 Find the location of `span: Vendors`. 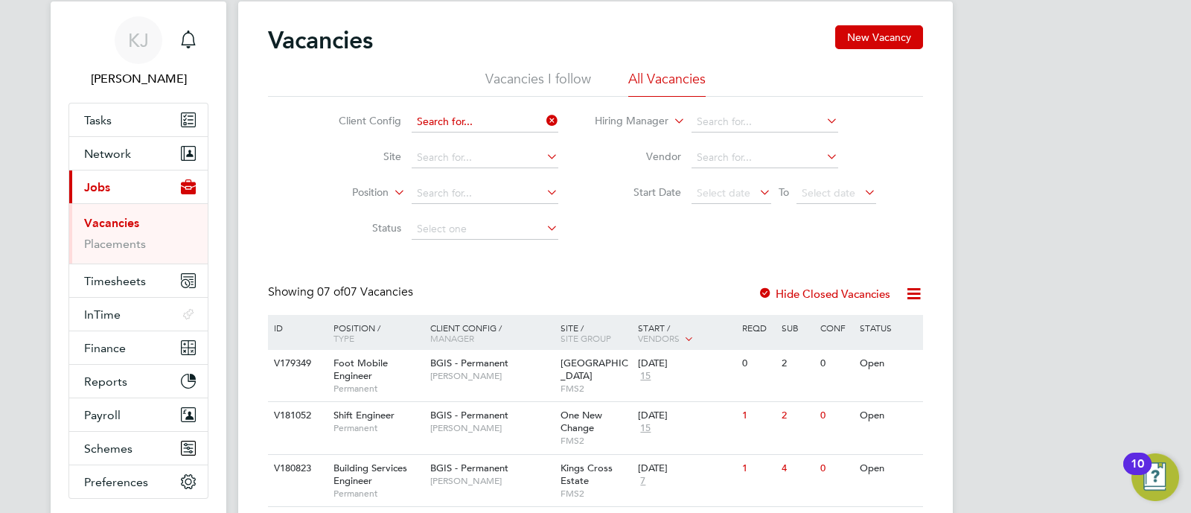

span: Vendors is located at coordinates (659, 338).